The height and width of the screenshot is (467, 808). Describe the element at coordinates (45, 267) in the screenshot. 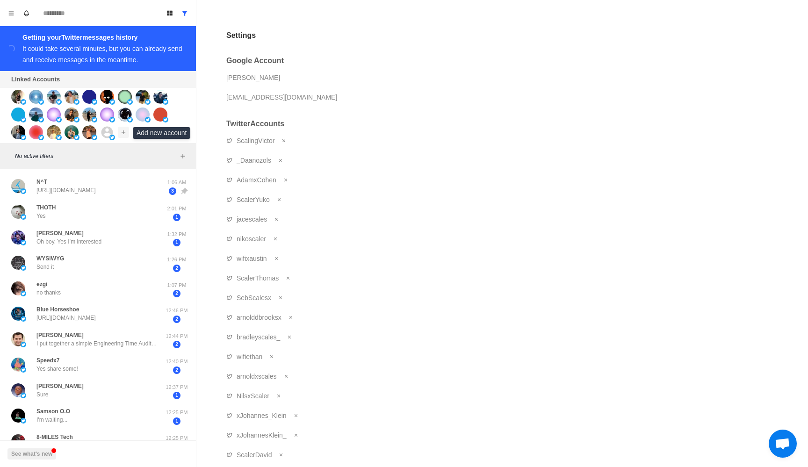

I see `p: Send it` at that location.